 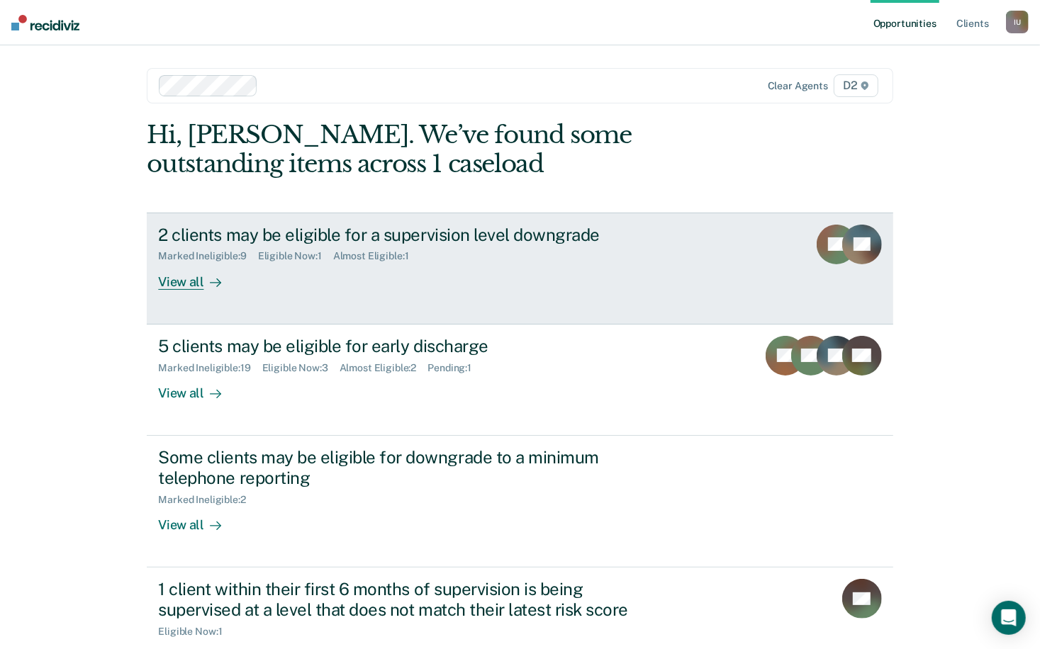 I want to click on div: Clear agents, so click(x=798, y=86).